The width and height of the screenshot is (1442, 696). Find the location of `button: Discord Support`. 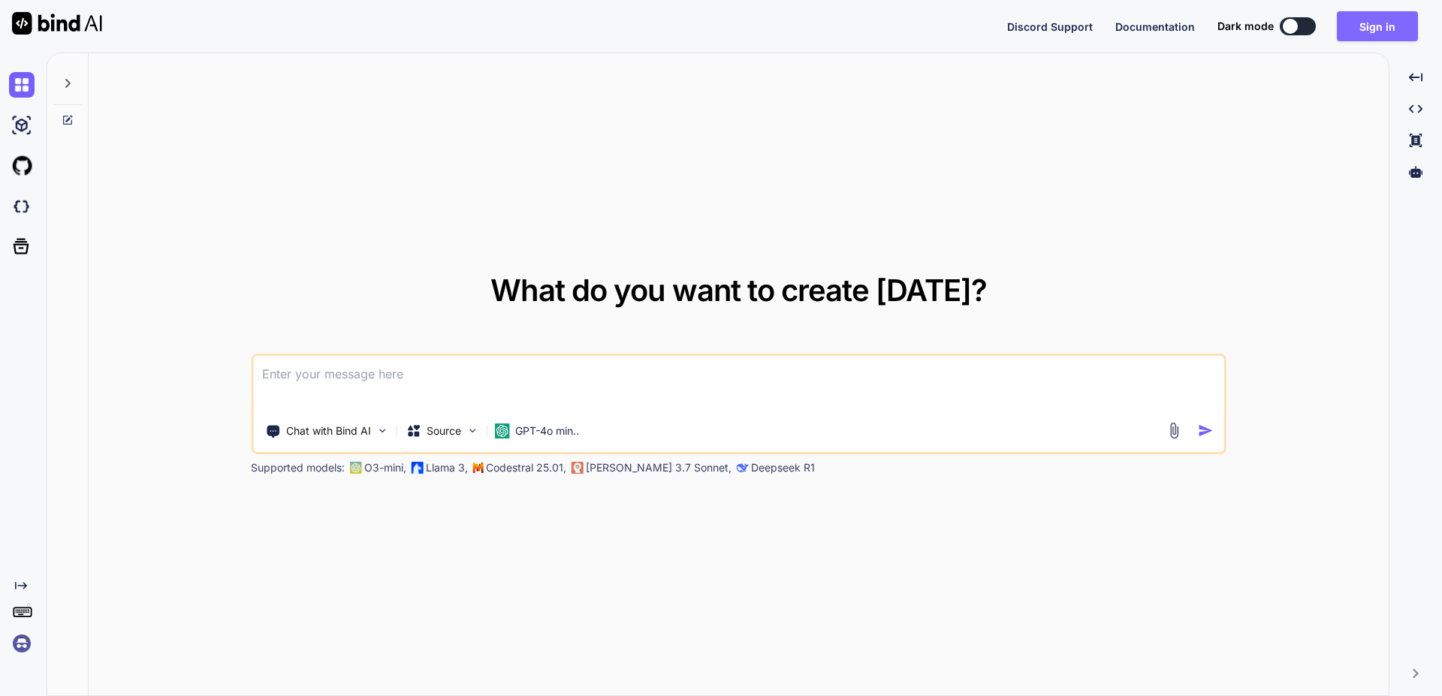

button: Discord Support is located at coordinates (1050, 26).